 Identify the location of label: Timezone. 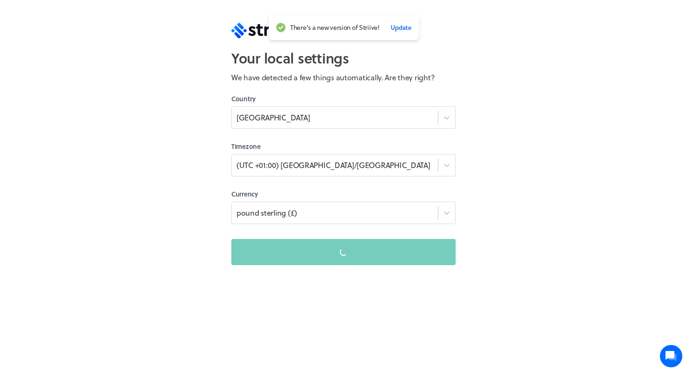
(343, 147).